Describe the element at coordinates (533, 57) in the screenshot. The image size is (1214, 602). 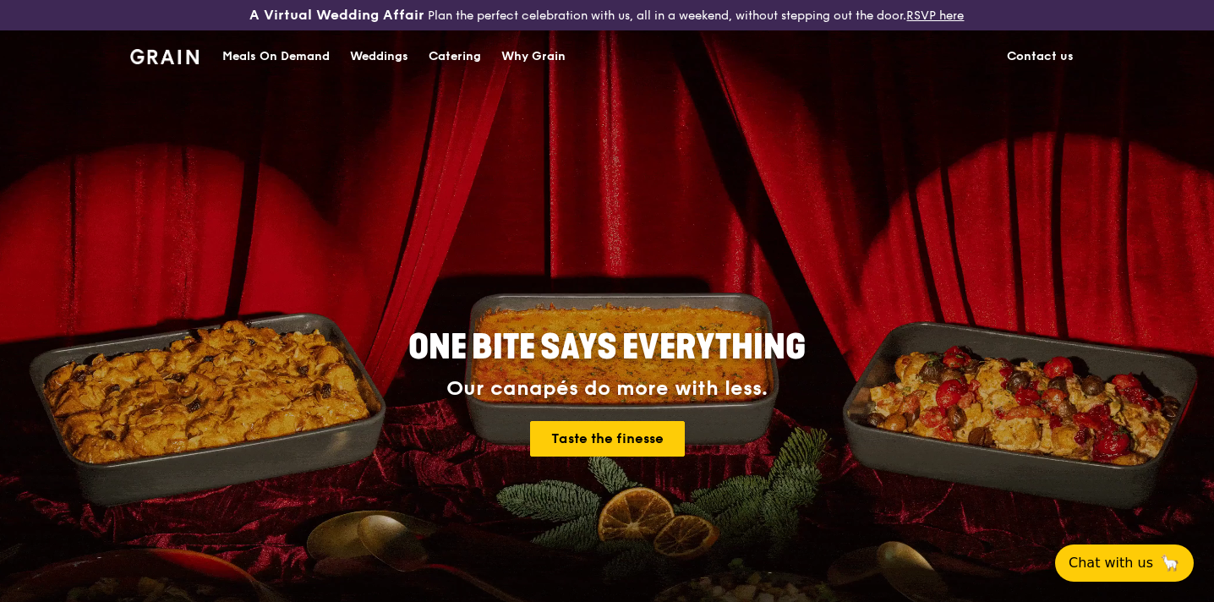
I see `div: Why Grain` at that location.